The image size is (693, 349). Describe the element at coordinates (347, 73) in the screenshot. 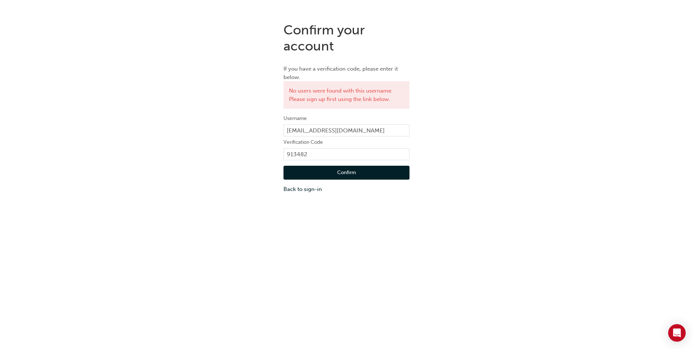

I see `p: If you have a verification code, please enter it below.` at that location.